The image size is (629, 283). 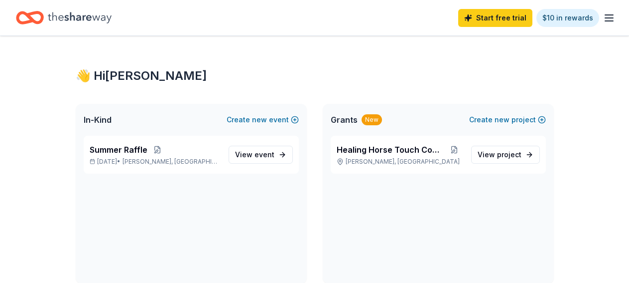 I want to click on span: In-Kind, so click(x=98, y=120).